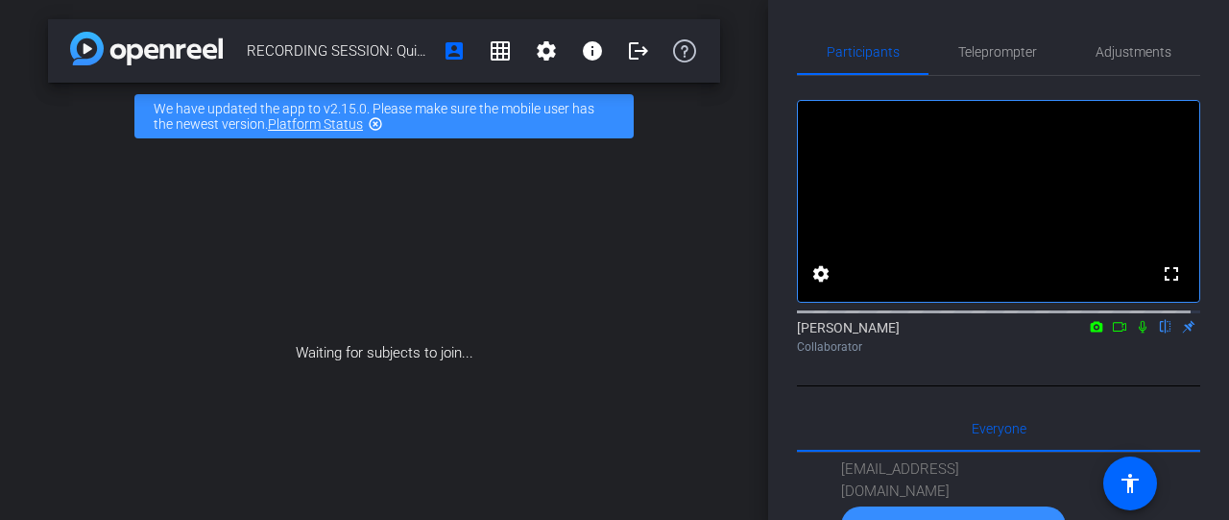 The height and width of the screenshot is (520, 1229). What do you see at coordinates (500, 51) in the screenshot?
I see `mat-icon: grid_on` at bounding box center [500, 51].